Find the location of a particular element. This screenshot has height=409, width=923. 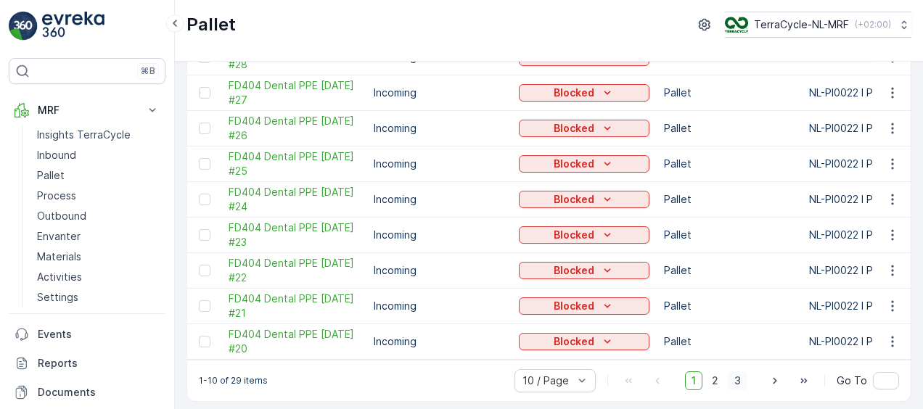

a: FD404 Dental PPE 27.05.24 #26 is located at coordinates (294, 128).